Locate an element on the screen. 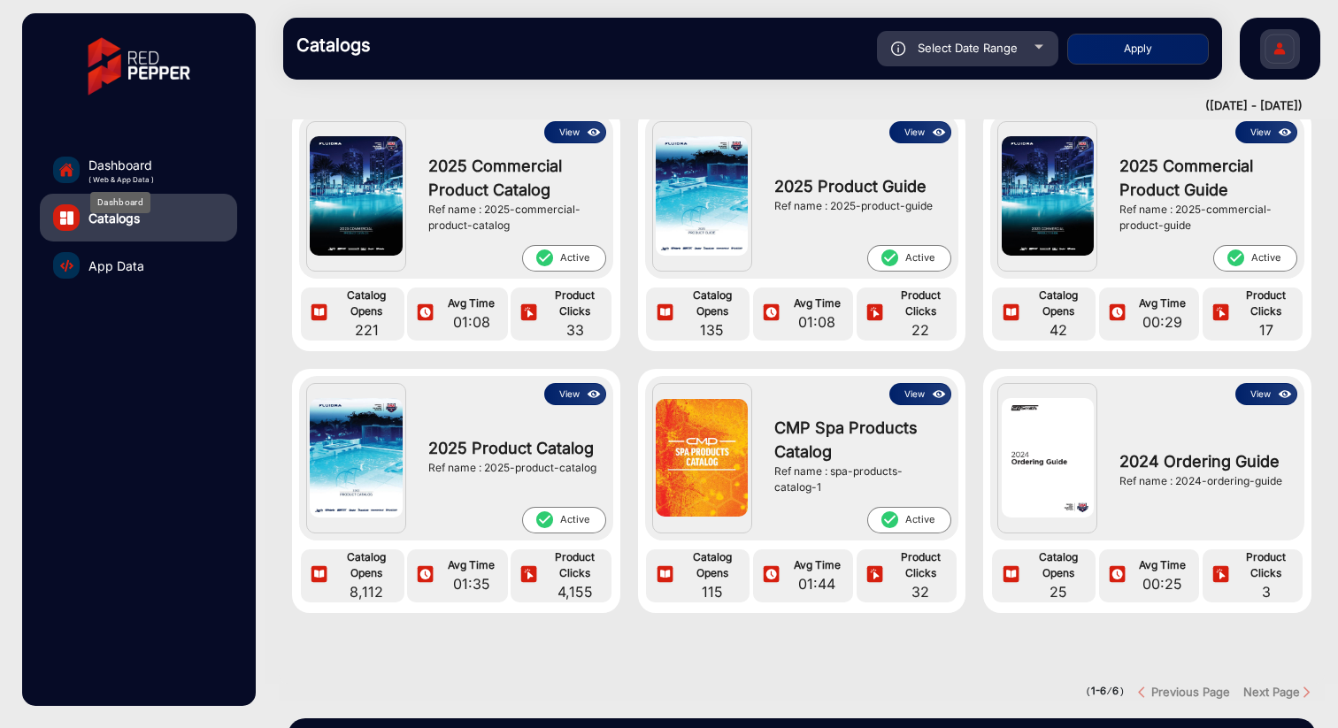  img: vmg-logo is located at coordinates (139, 66).